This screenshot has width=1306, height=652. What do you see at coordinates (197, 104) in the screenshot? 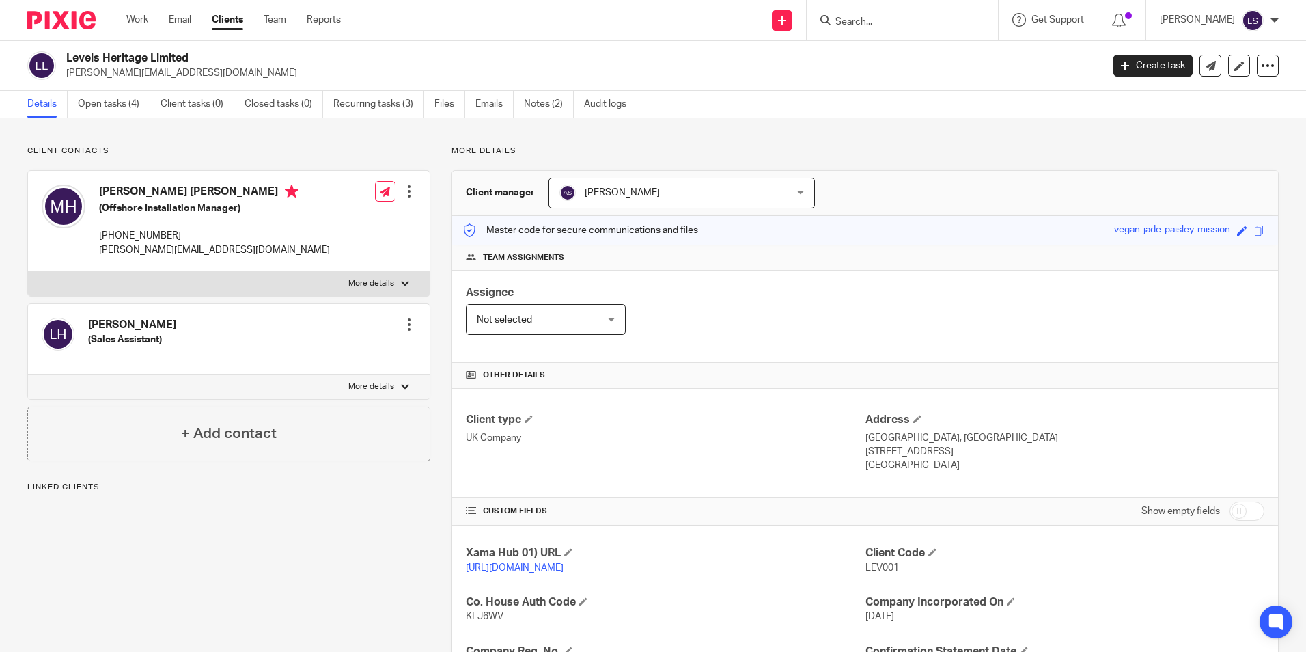
I see `a: Client tasks (0)` at bounding box center [197, 104].